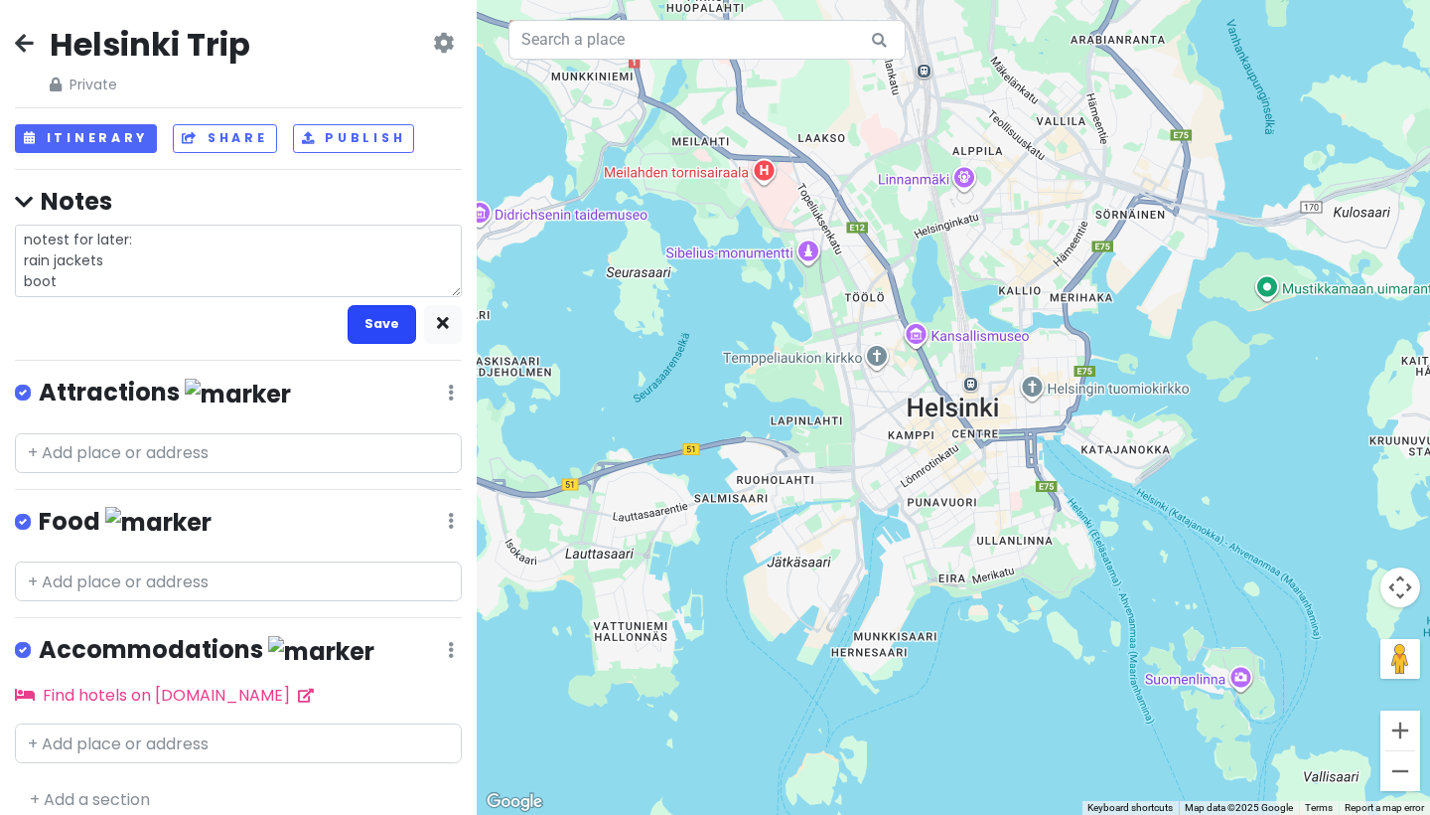 This screenshot has width=1430, height=815. What do you see at coordinates (354, 138) in the screenshot?
I see `button: Publish` at bounding box center [354, 138].